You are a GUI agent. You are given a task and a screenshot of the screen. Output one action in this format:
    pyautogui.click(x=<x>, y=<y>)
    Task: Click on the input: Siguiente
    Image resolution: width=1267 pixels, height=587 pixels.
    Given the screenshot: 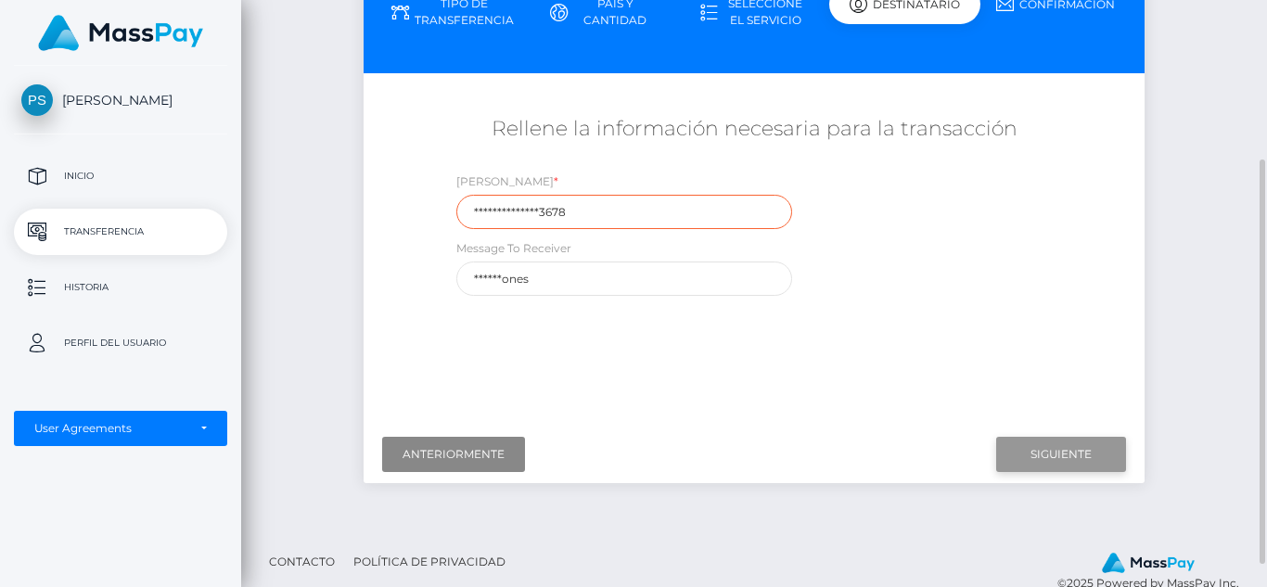 What is the action you would take?
    pyautogui.click(x=1061, y=454)
    